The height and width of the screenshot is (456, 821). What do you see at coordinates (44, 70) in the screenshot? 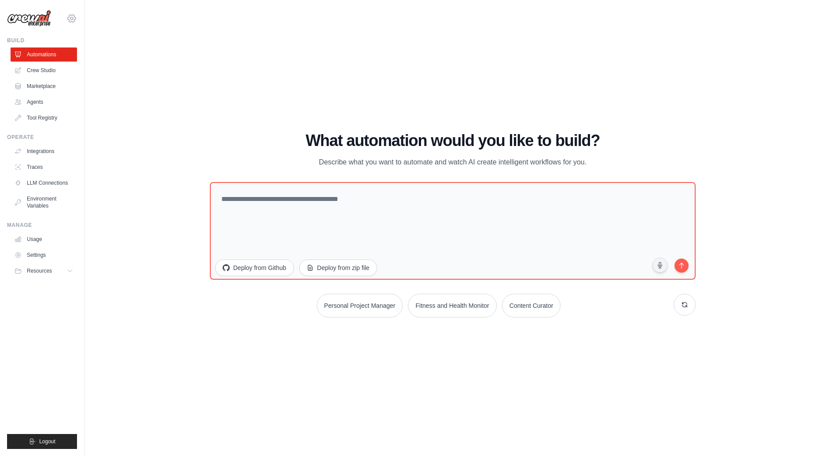
I see `a: Crew Studio` at bounding box center [44, 70].